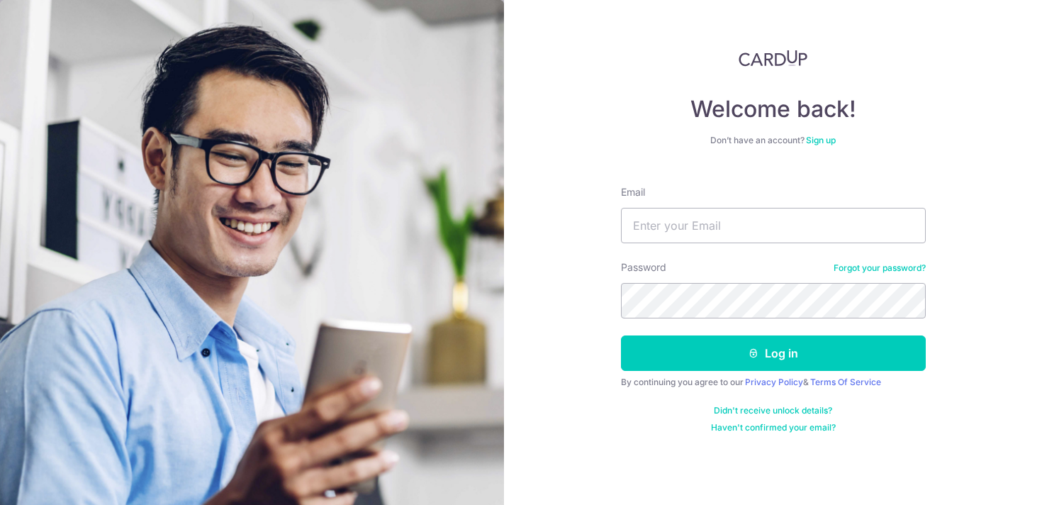  Describe the element at coordinates (774, 226) in the screenshot. I see `input: Enter your Email` at that location.